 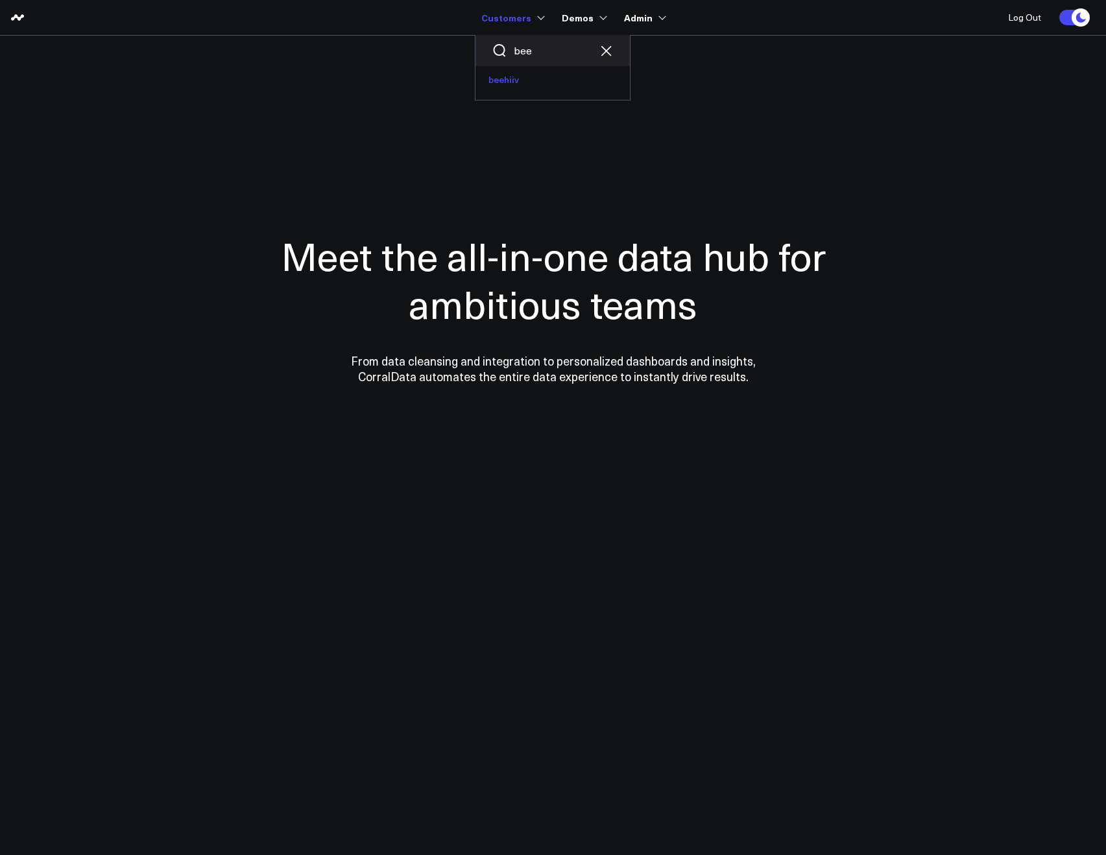 I want to click on a: Demos, so click(x=583, y=18).